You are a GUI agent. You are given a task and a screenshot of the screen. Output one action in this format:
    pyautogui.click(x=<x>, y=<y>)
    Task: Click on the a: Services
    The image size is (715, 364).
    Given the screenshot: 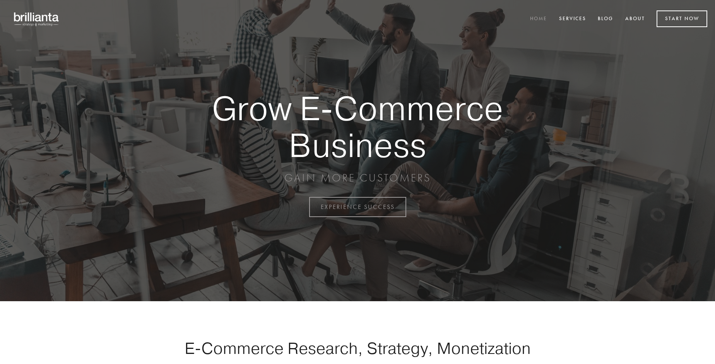 What is the action you would take?
    pyautogui.click(x=573, y=19)
    